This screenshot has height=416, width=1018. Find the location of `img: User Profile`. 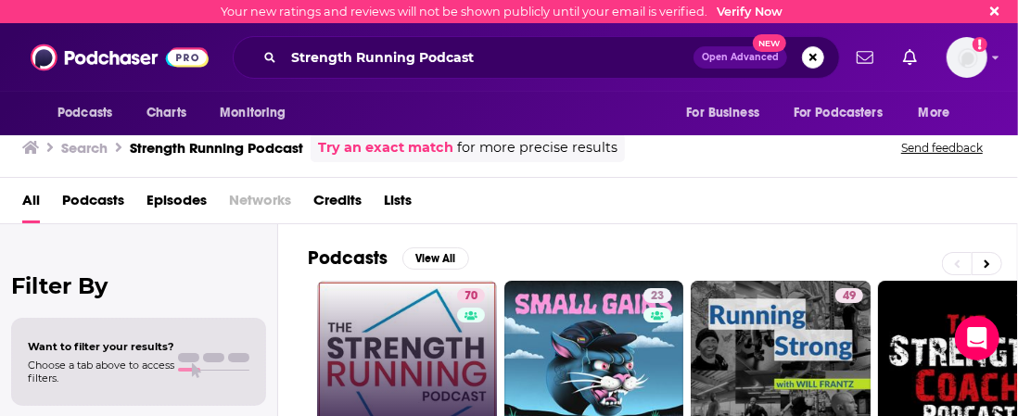

img: User Profile is located at coordinates (967, 58).